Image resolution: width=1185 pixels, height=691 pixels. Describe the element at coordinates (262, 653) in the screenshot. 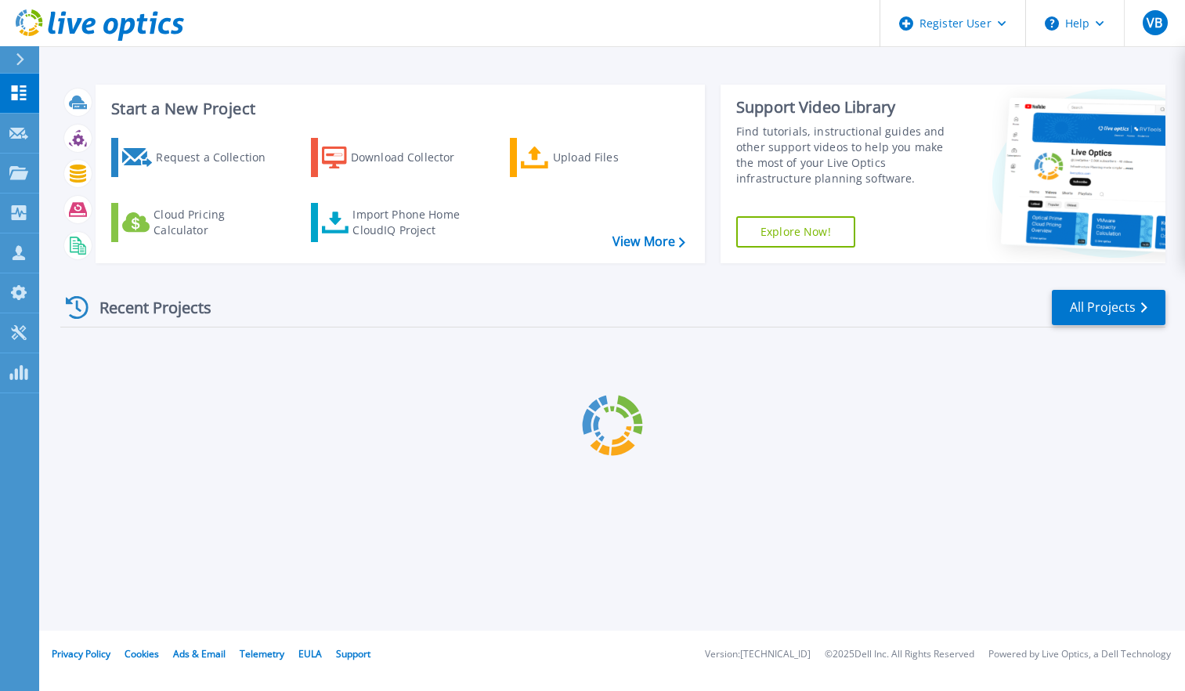

I see `a: Telemetry` at that location.